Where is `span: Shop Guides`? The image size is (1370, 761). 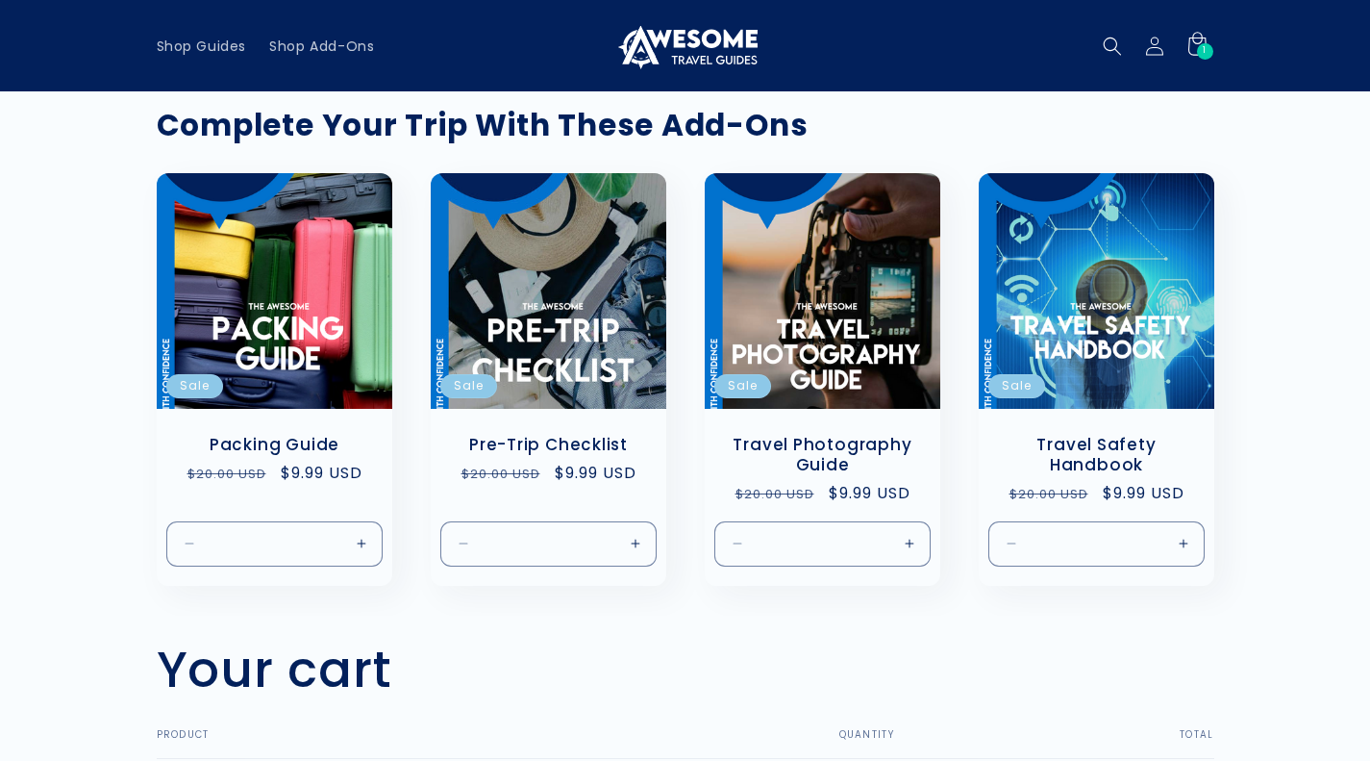 span: Shop Guides is located at coordinates (202, 46).